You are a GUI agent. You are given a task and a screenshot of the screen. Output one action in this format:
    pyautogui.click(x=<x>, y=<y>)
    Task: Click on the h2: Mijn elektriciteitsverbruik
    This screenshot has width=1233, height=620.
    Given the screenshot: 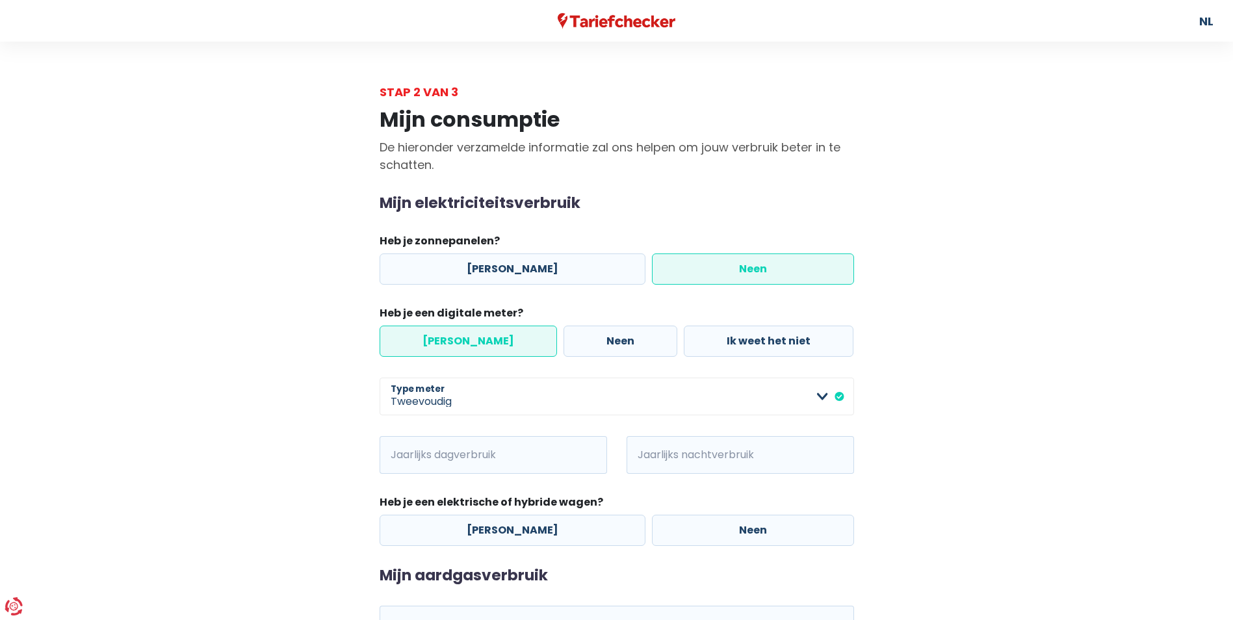 What is the action you would take?
    pyautogui.click(x=617, y=203)
    